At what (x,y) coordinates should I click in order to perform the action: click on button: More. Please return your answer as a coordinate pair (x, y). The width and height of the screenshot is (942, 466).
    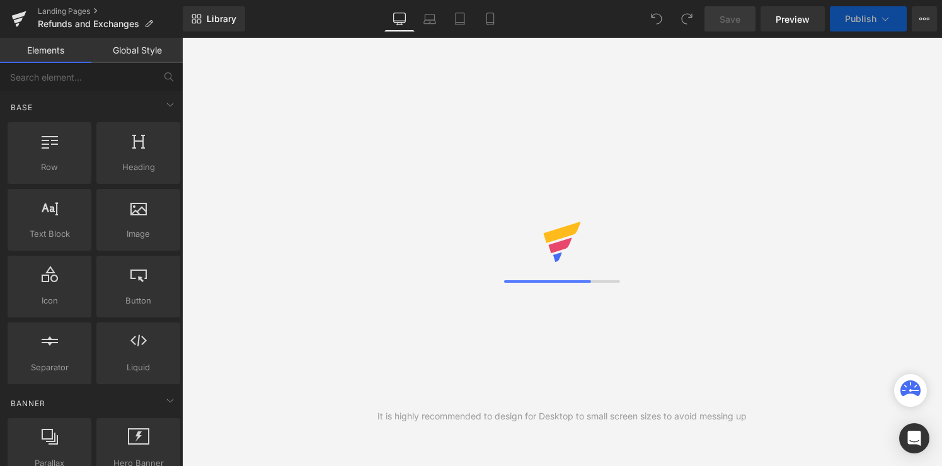
    Looking at the image, I should click on (924, 19).